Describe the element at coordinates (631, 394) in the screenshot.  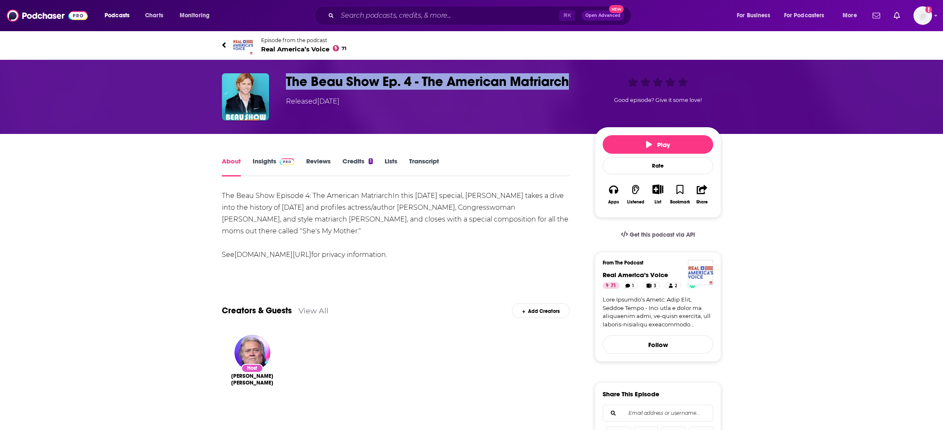
I see `h3: Share This Episode` at that location.